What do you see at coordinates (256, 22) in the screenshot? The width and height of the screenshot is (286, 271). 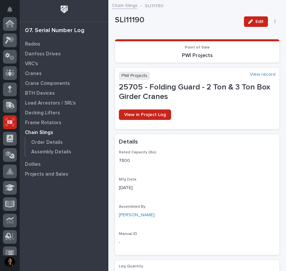 I see `button: Edit` at bounding box center [256, 22].